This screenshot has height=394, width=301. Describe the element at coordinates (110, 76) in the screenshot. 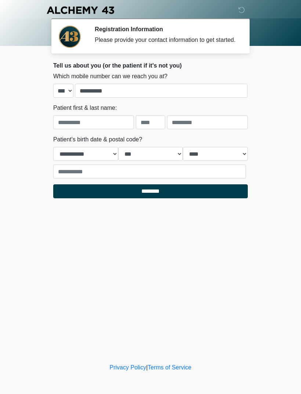

I see `label: Which mobile number can we reach you at?` at that location.